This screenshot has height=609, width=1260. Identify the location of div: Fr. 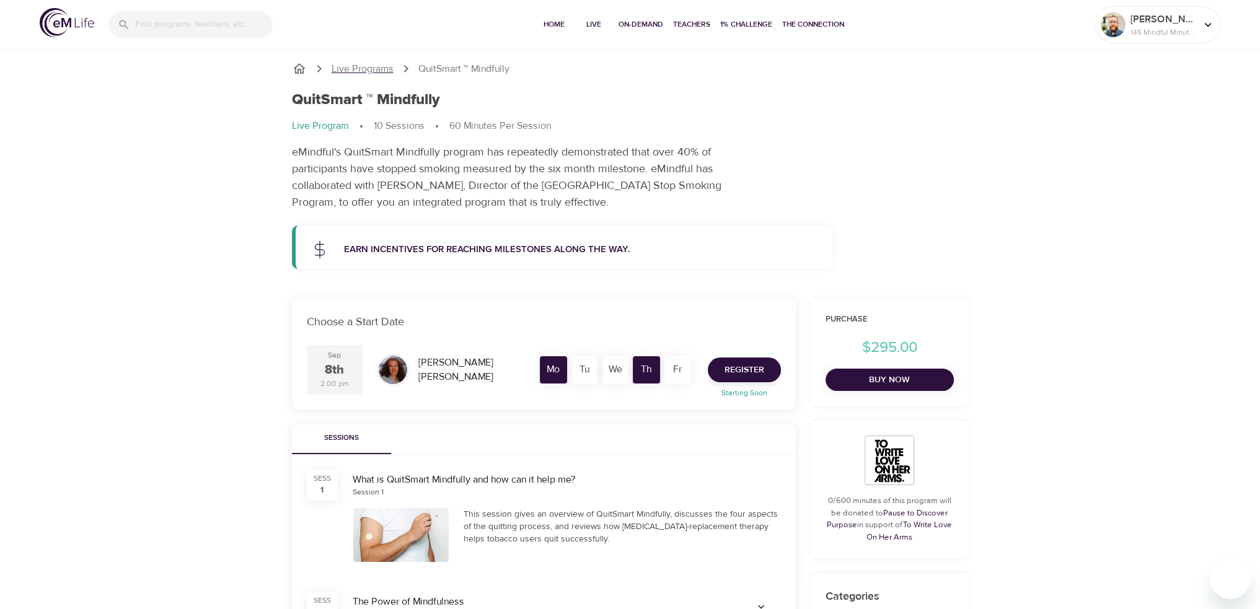
(678, 370).